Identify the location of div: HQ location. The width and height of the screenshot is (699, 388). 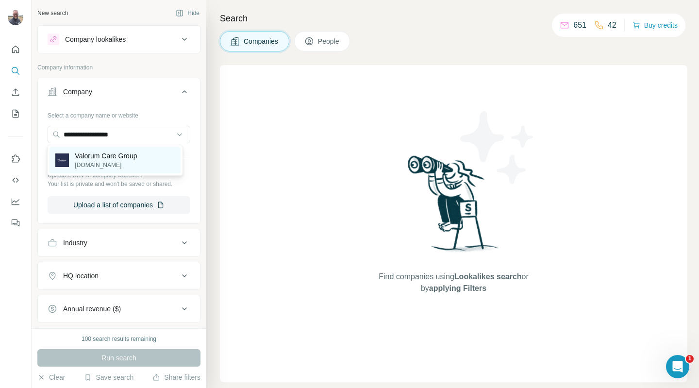
(81, 276).